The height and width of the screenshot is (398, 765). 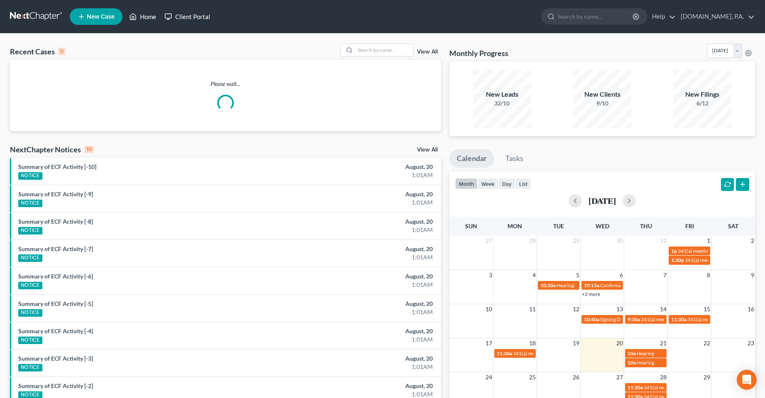 What do you see at coordinates (665, 275) in the screenshot?
I see `span: 7` at bounding box center [665, 275].